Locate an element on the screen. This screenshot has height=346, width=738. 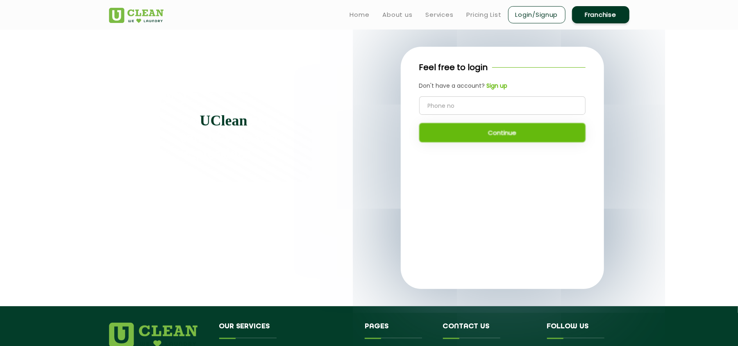
a: About us is located at coordinates (398, 15).